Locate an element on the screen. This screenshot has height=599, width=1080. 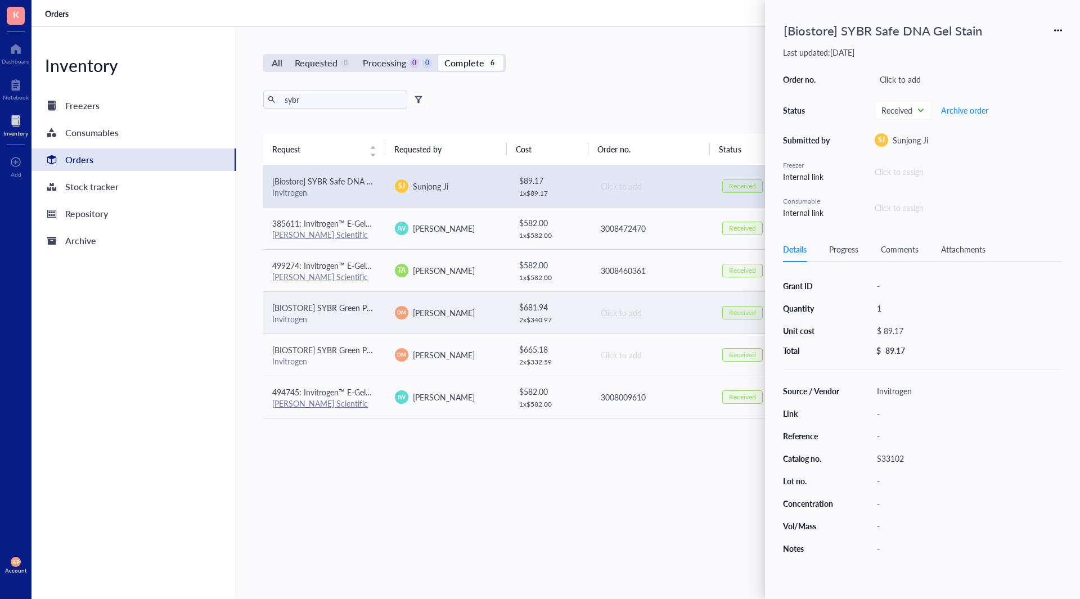
div: Comments is located at coordinates (900, 249).